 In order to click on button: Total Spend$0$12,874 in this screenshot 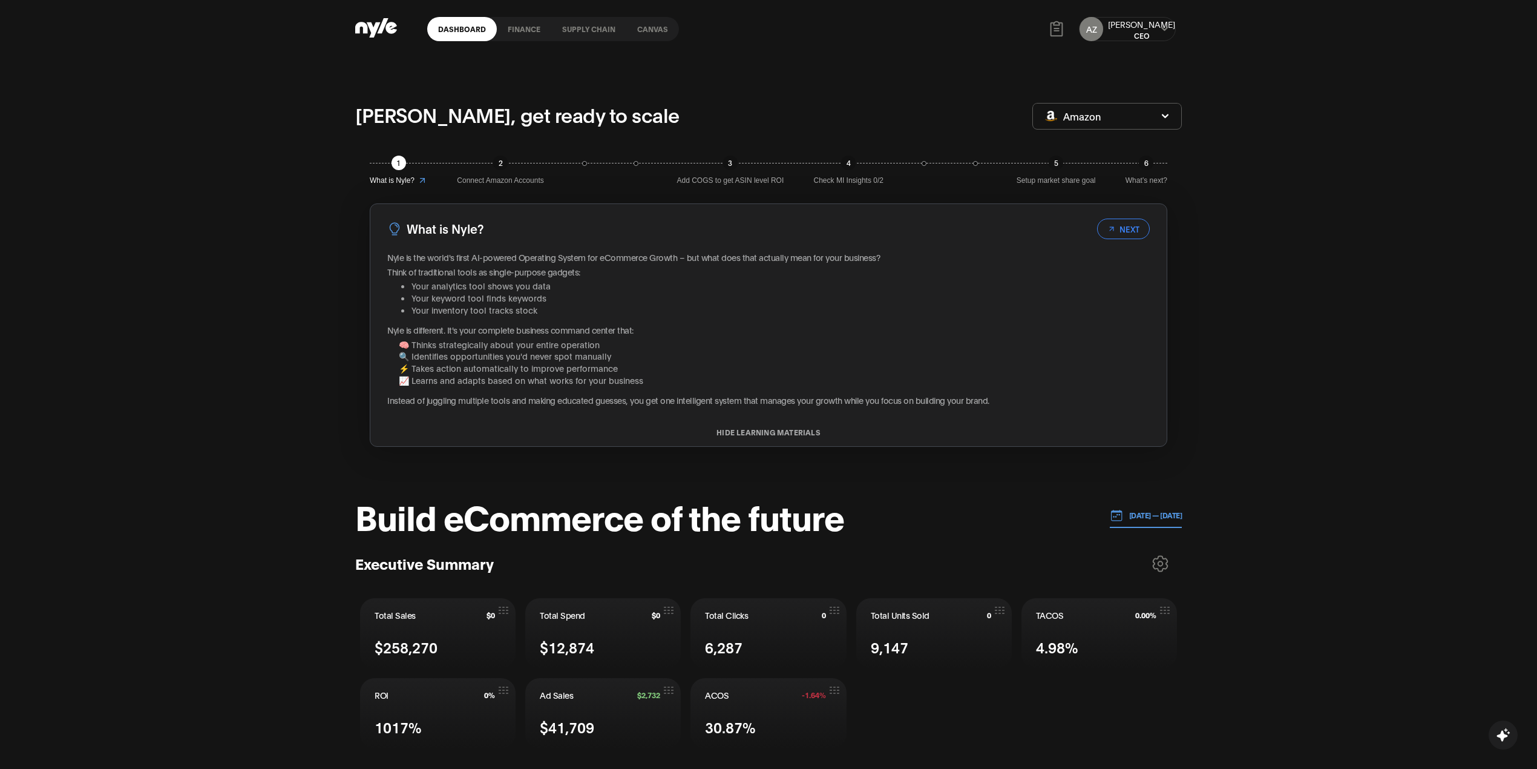, I will do `click(603, 633)`.